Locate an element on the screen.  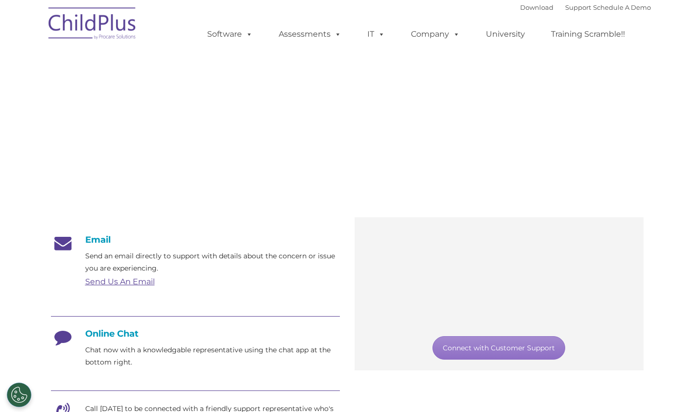
a: IT is located at coordinates (376, 34).